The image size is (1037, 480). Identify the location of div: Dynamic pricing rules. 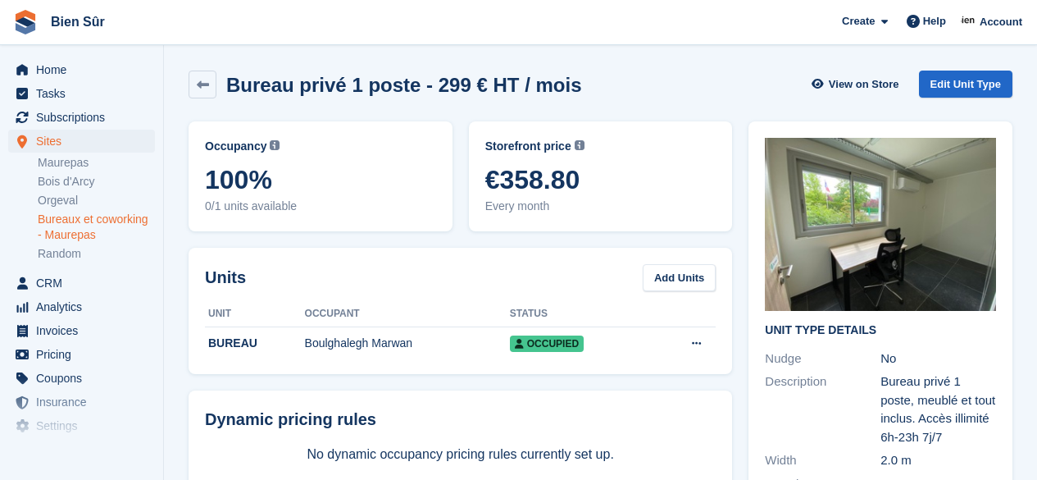
(460, 419).